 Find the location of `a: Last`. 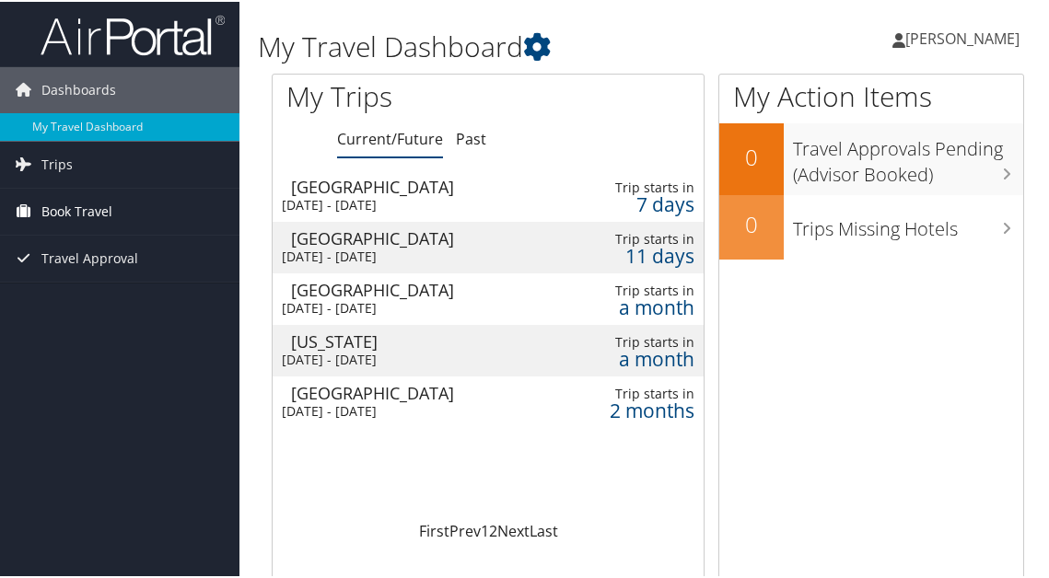

a: Last is located at coordinates (543, 530).